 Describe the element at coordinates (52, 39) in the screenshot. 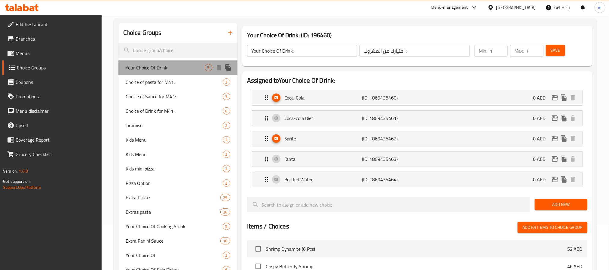

I see `a: Branches` at that location.